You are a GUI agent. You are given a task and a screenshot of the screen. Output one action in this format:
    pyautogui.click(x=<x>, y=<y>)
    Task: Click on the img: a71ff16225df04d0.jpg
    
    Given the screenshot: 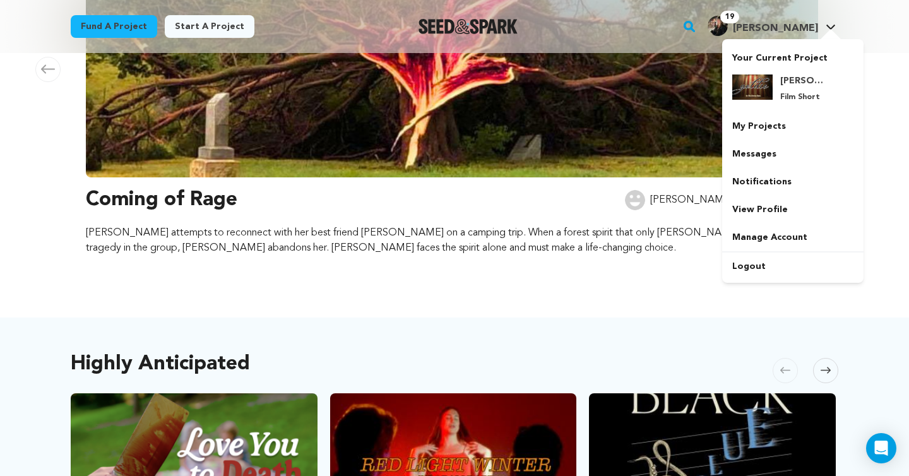 What is the action you would take?
    pyautogui.click(x=717, y=26)
    